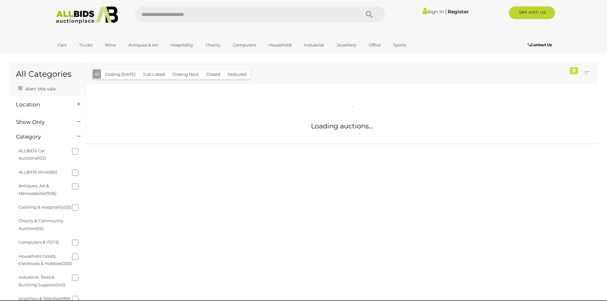 The width and height of the screenshot is (607, 301). I want to click on a: Charity & Community Auctions(10), so click(41, 224).